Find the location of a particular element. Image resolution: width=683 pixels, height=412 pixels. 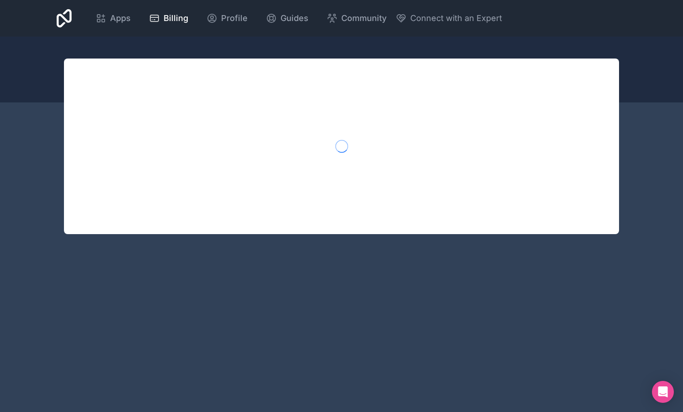

a: Community is located at coordinates (356, 18).